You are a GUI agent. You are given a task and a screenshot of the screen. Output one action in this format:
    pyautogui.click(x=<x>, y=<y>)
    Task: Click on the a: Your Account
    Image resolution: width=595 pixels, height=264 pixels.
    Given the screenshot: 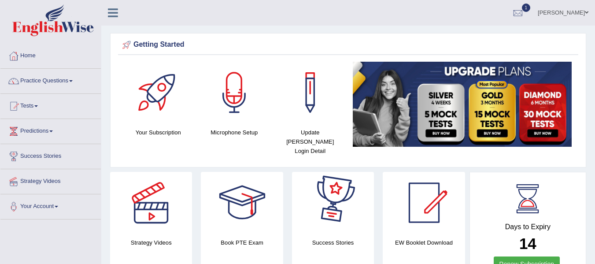 What is the action you would take?
    pyautogui.click(x=51, y=205)
    